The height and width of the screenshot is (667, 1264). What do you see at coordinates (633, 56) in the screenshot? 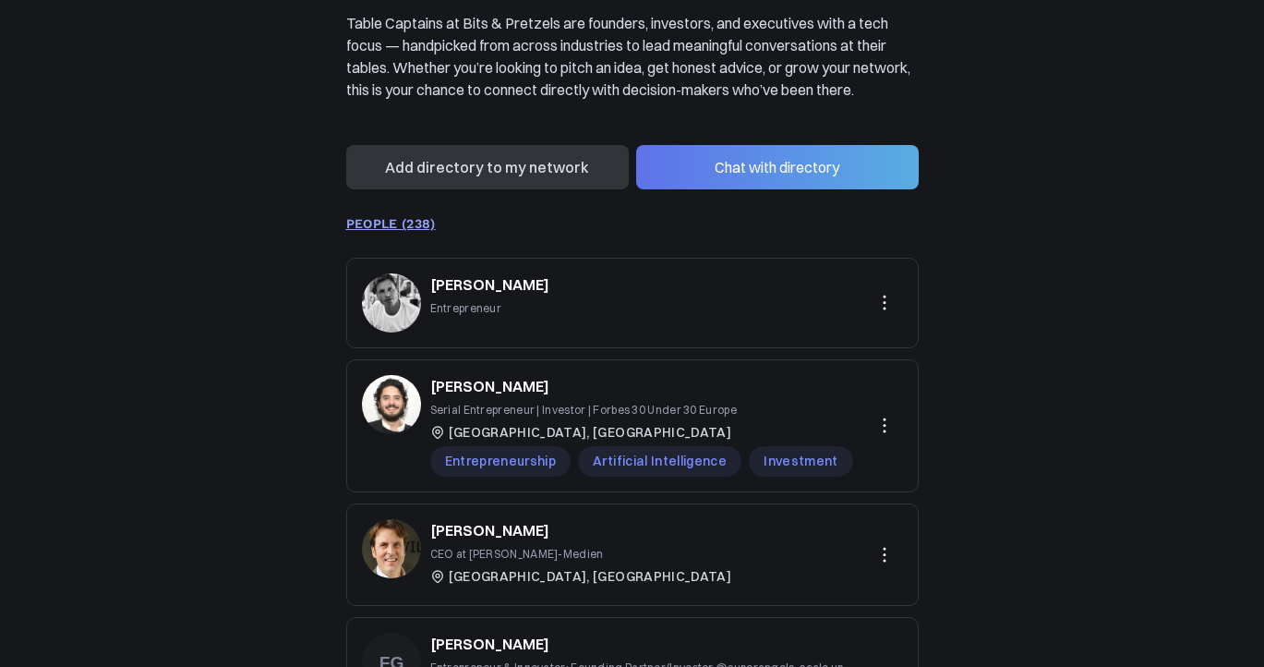
I see `p: Table Captains at Bits & Pretzels are founders, investors, and executives with a tech focus — han...` at bounding box center [633, 56].